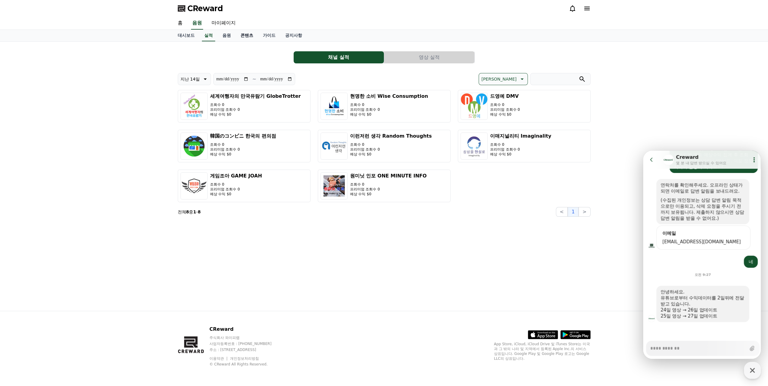  I want to click on button: 현명한 소비 Wise Consumption 조회수 0 프리미엄 조회수 0 예상 수익 $0, so click(384, 106).